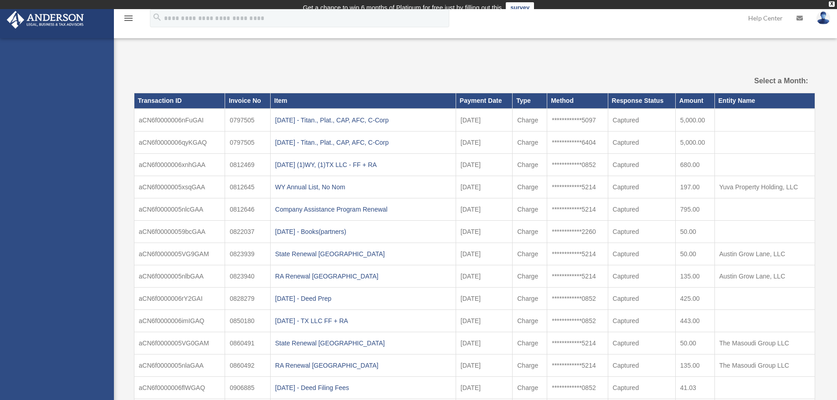 The height and width of the screenshot is (400, 837). What do you see at coordinates (695, 298) in the screenshot?
I see `td: 425.00` at bounding box center [695, 298].